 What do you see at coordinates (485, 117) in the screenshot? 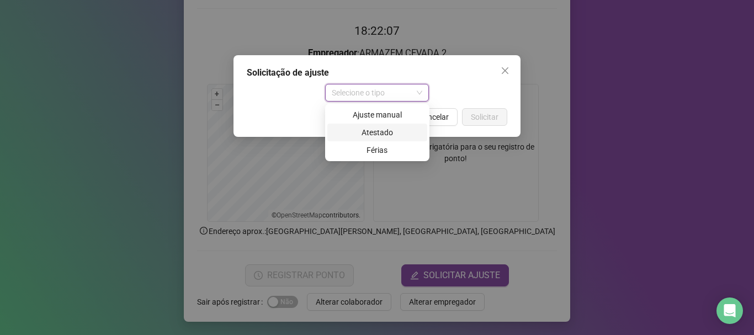
I see `button: Solicitar` at bounding box center [485, 117].